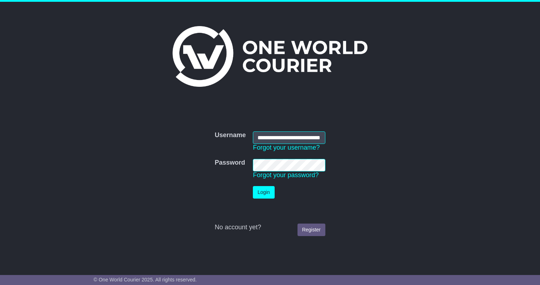  What do you see at coordinates (264, 192) in the screenshot?
I see `button: Login` at bounding box center [264, 192].